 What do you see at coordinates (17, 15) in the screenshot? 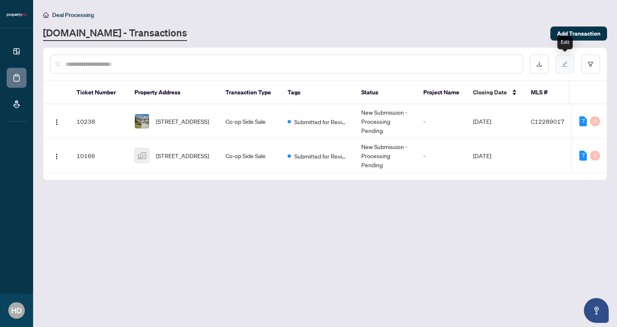
I see `img: logo` at bounding box center [17, 15].